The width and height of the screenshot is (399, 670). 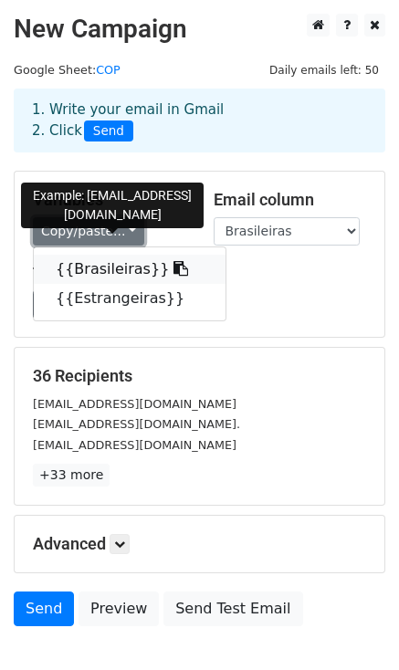 What do you see at coordinates (199, 29) in the screenshot?
I see `h2: New Campaign` at bounding box center [199, 29].